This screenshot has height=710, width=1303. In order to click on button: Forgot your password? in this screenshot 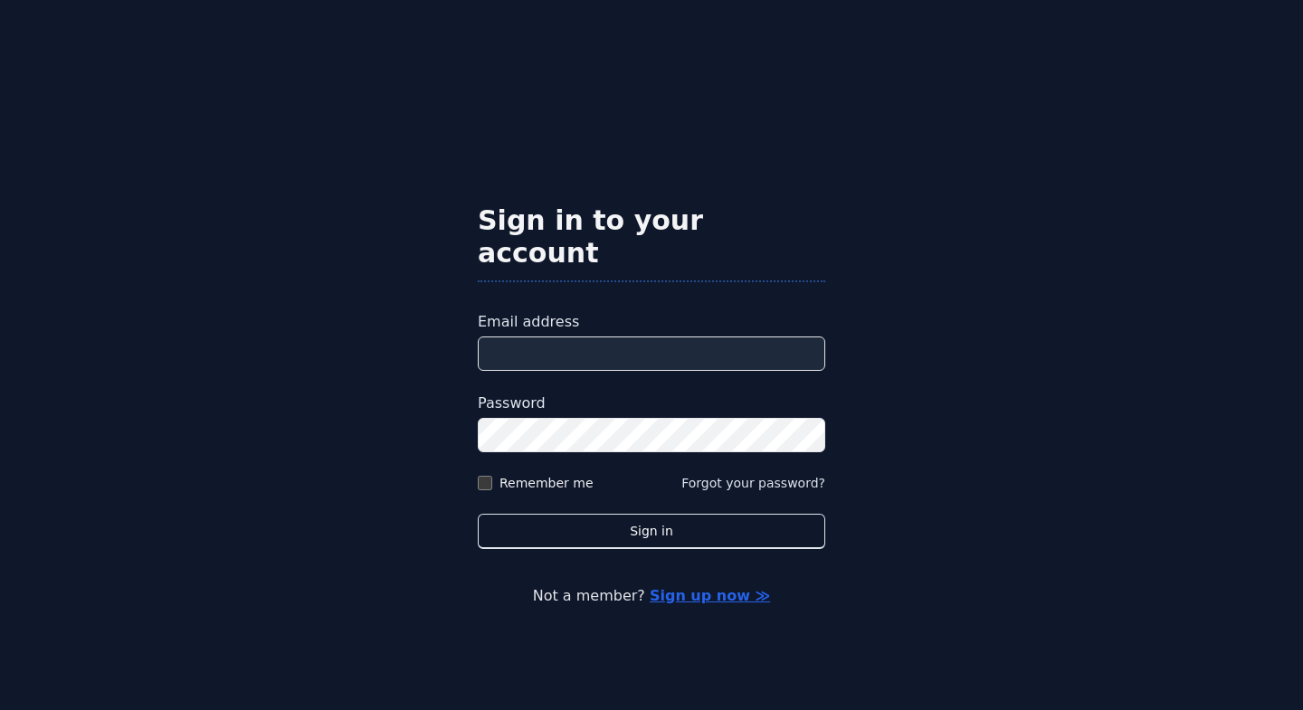, I will do `click(753, 483)`.